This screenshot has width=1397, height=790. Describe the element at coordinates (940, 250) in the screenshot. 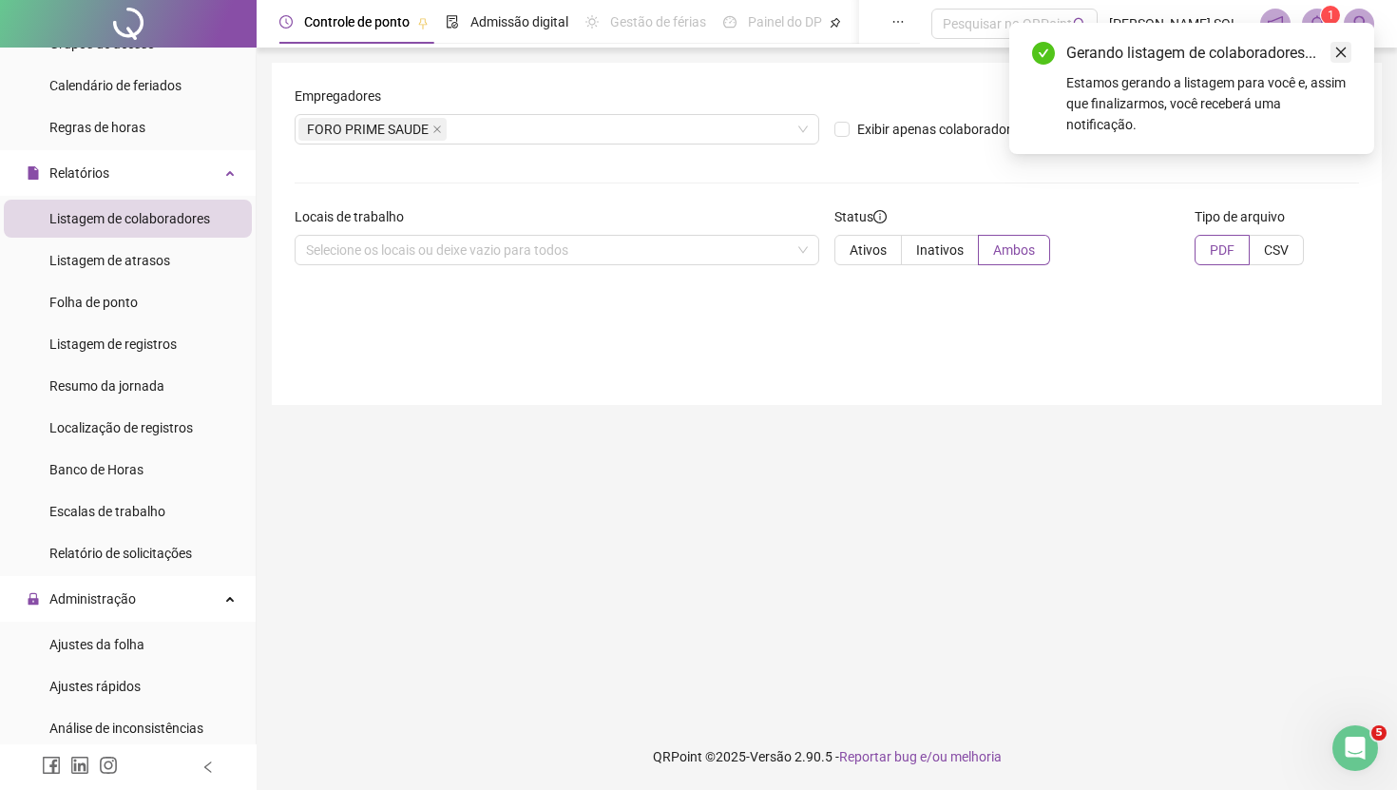

I see `span: Inativos` at that location.